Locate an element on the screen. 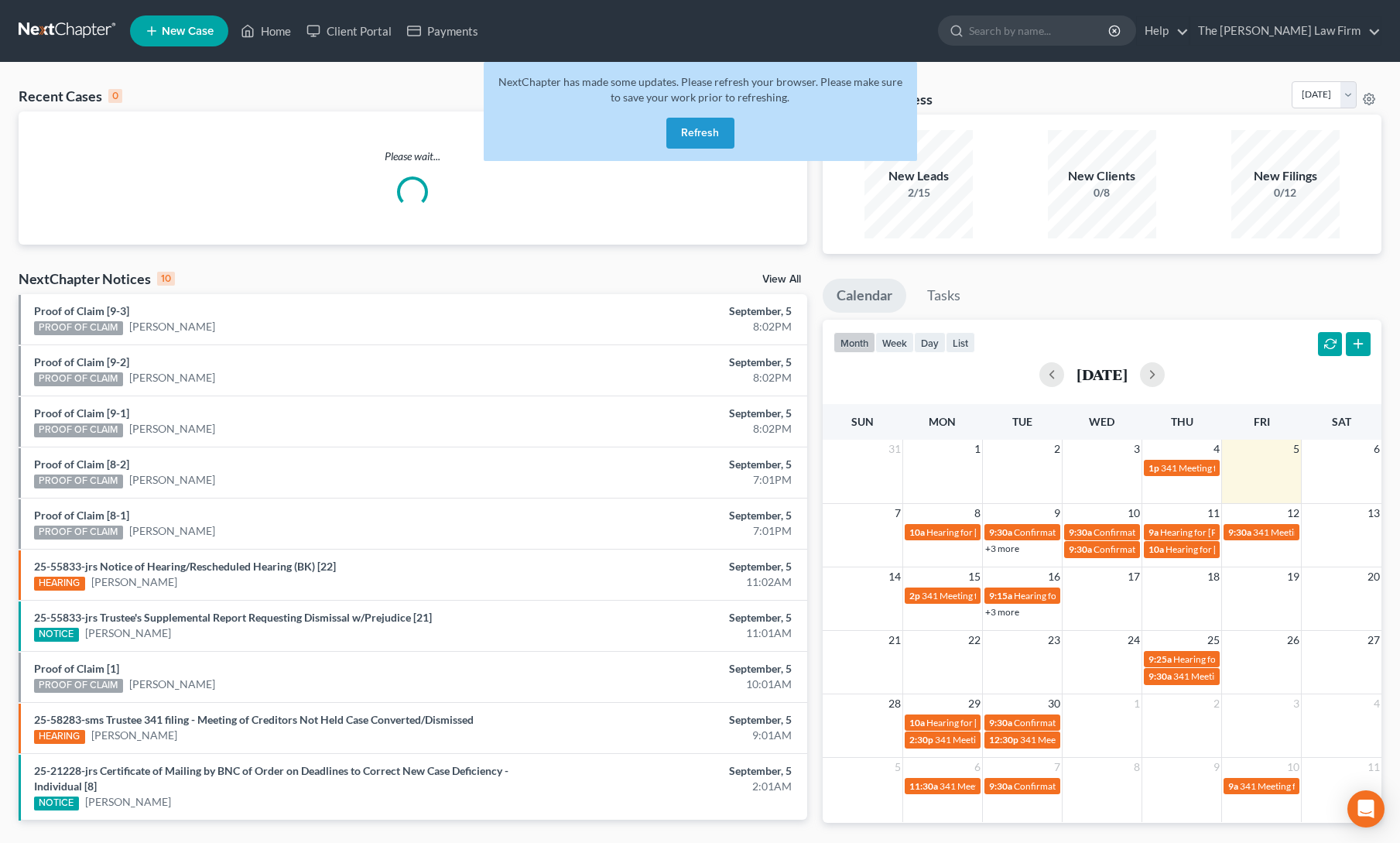 This screenshot has height=843, width=1400. a: 25-55833-jrs Trustee's Supplemental Report Requesting Dismissal w/Prejudice [21] is located at coordinates (233, 617).